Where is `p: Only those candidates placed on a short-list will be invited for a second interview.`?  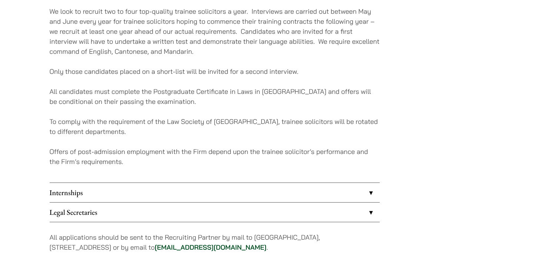 p: Only those candidates placed on a short-list will be invited for a second interview. is located at coordinates (215, 71).